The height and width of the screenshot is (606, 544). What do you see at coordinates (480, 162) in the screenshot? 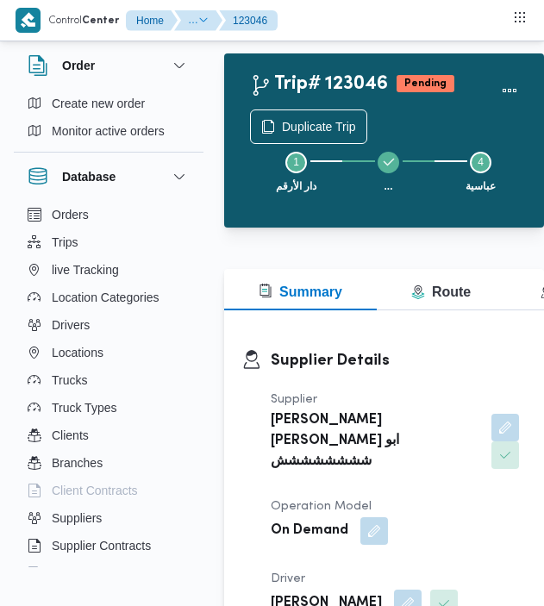
I see `span: 4` at bounding box center [480, 162].